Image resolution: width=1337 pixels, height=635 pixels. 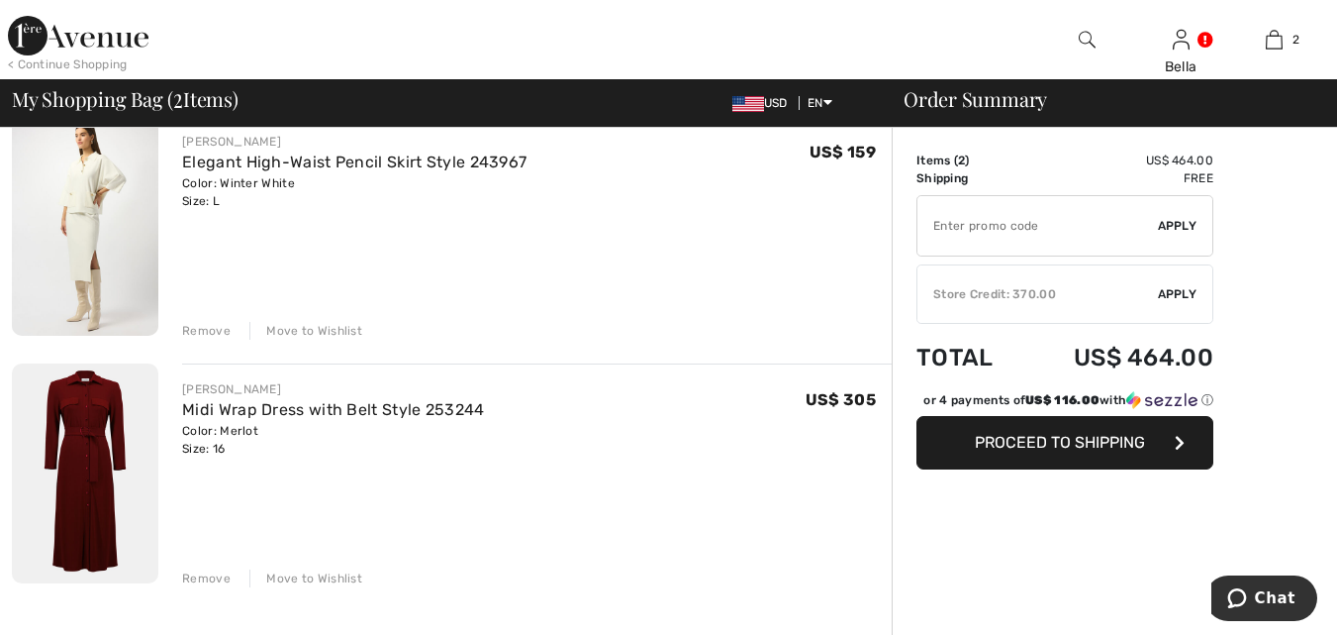 What do you see at coordinates (840, 399) in the screenshot?
I see `span: US$ 305` at bounding box center [840, 399].